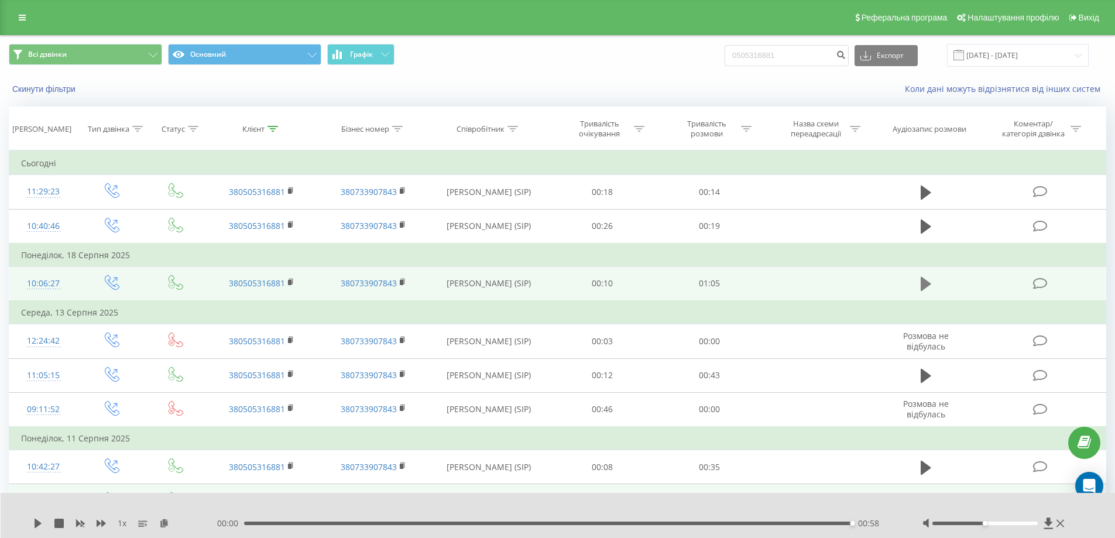  What do you see at coordinates (602, 226) in the screenshot?
I see `td: 00:26` at bounding box center [602, 226].